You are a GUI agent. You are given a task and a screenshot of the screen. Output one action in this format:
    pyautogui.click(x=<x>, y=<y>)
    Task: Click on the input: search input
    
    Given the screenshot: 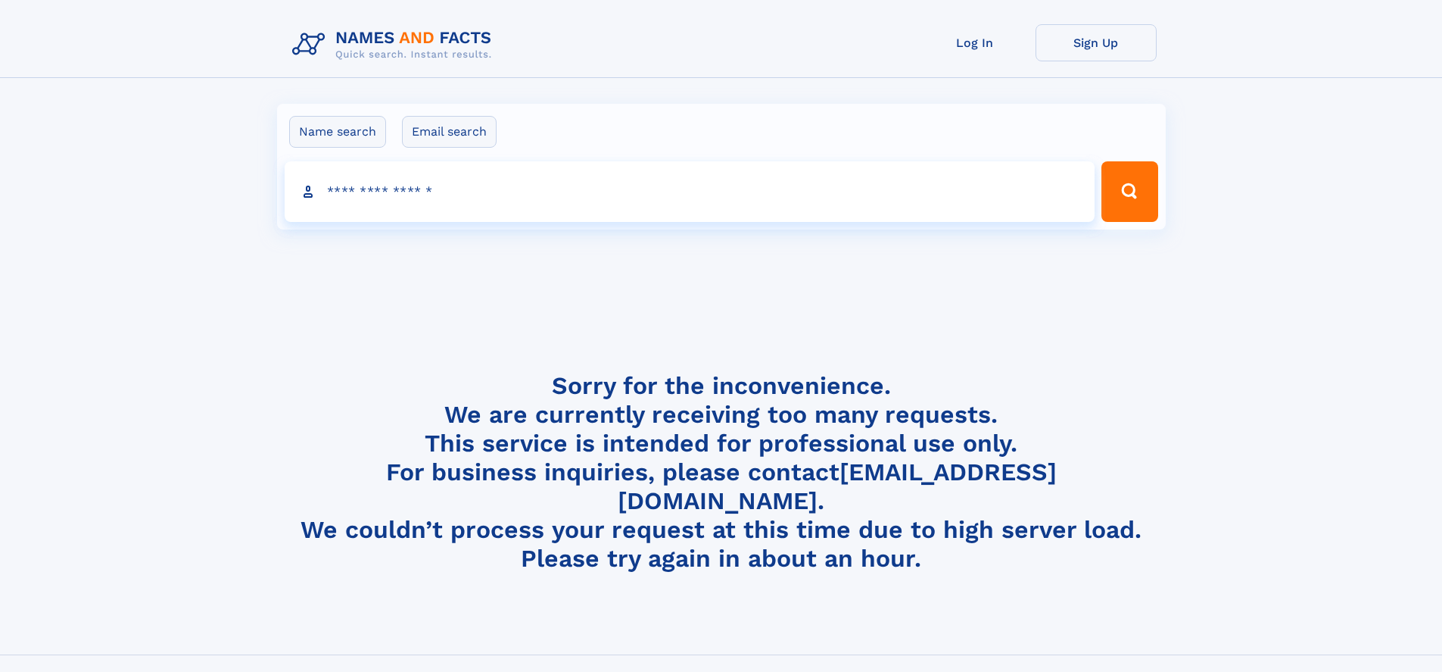 What is the action you would take?
    pyautogui.click(x=690, y=192)
    